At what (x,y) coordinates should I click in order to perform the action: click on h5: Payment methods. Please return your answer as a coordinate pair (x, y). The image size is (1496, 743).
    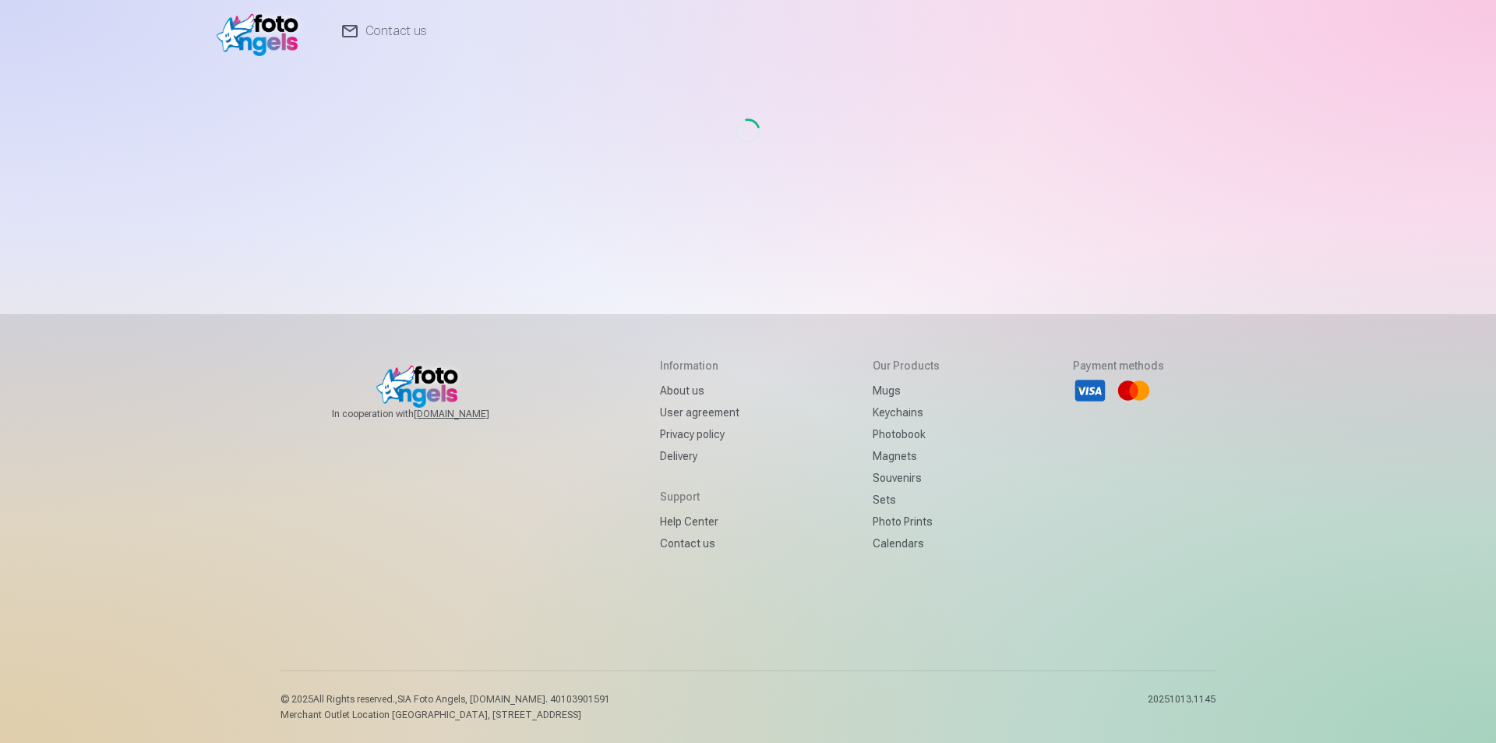
    Looking at the image, I should click on (1118, 366).